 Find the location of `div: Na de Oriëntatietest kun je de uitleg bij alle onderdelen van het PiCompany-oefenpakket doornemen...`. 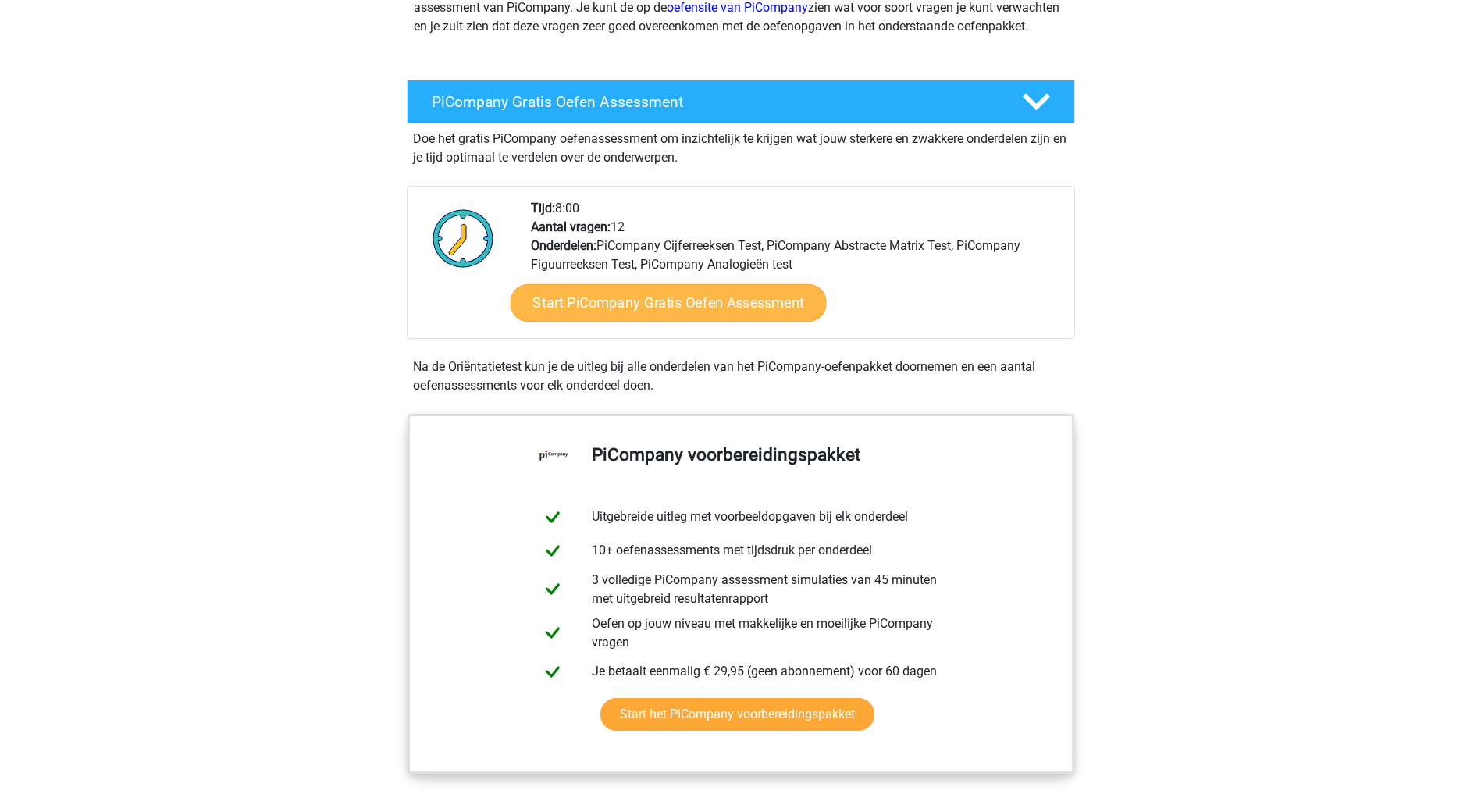

div: Na de Oriëntatietest kun je de uitleg bij alle onderdelen van het PiCompany-oefenpakket doornemen... is located at coordinates (741, 376).